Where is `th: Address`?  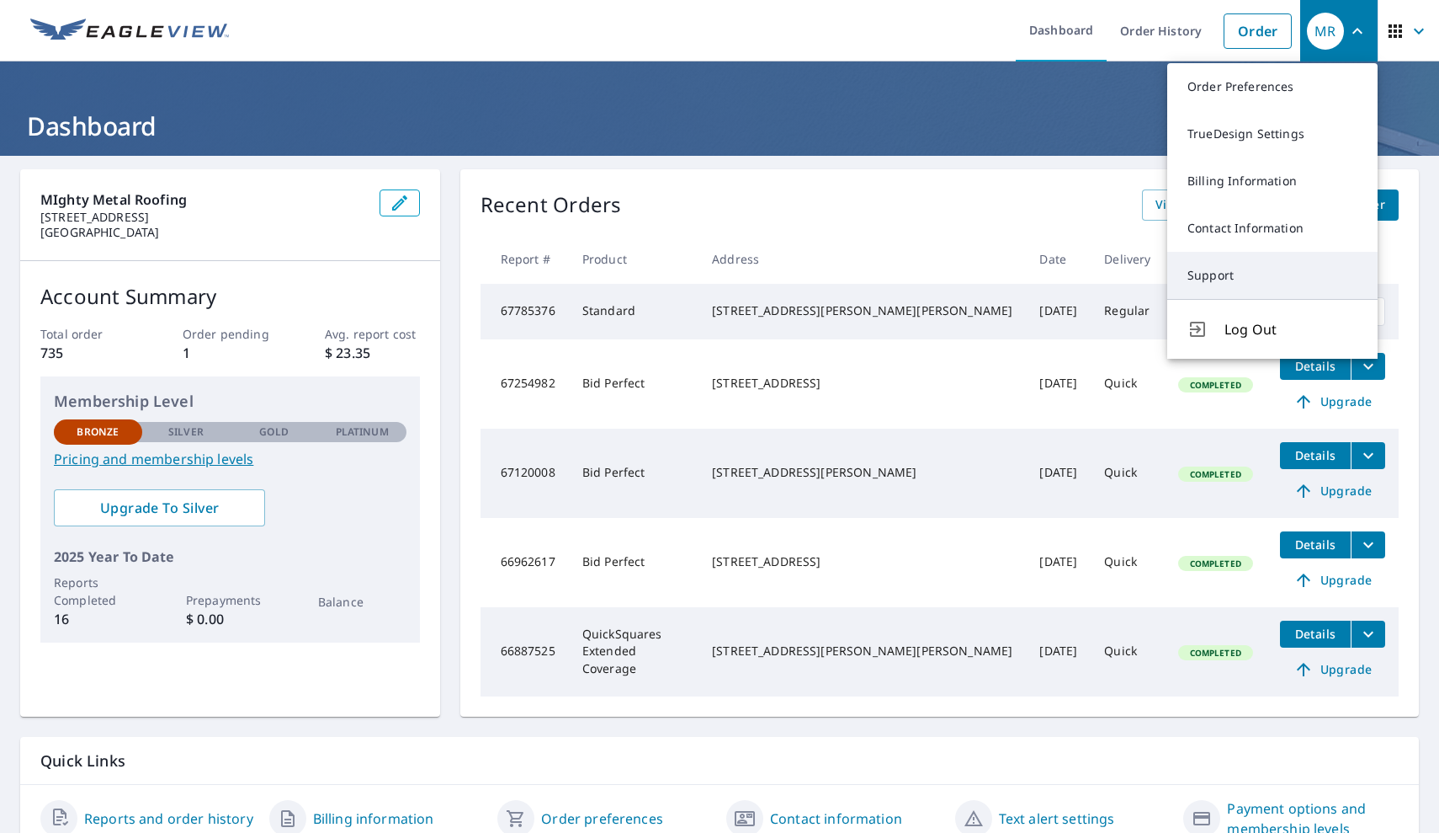 th: Address is located at coordinates (862, 258).